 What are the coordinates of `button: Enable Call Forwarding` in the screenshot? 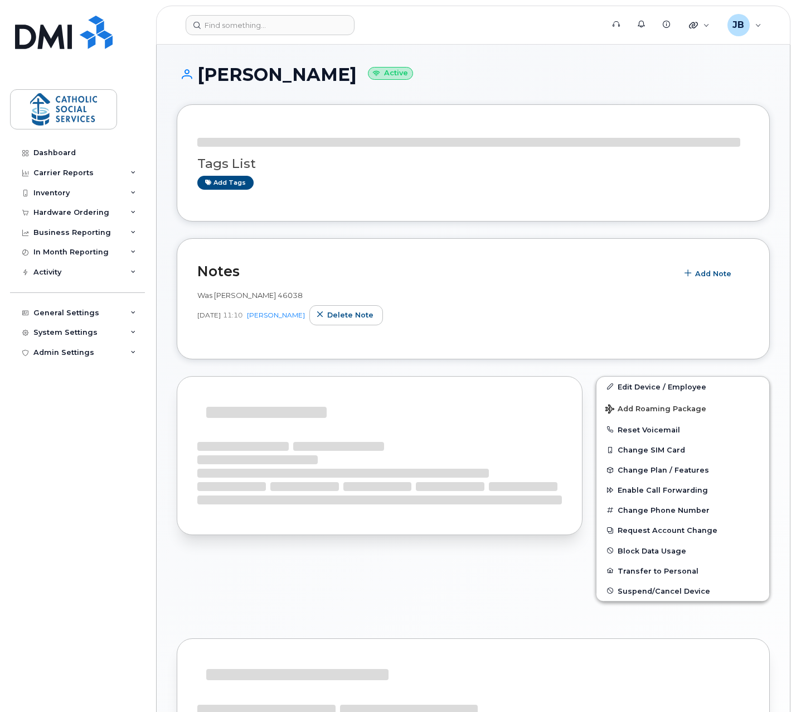 It's located at (683, 490).